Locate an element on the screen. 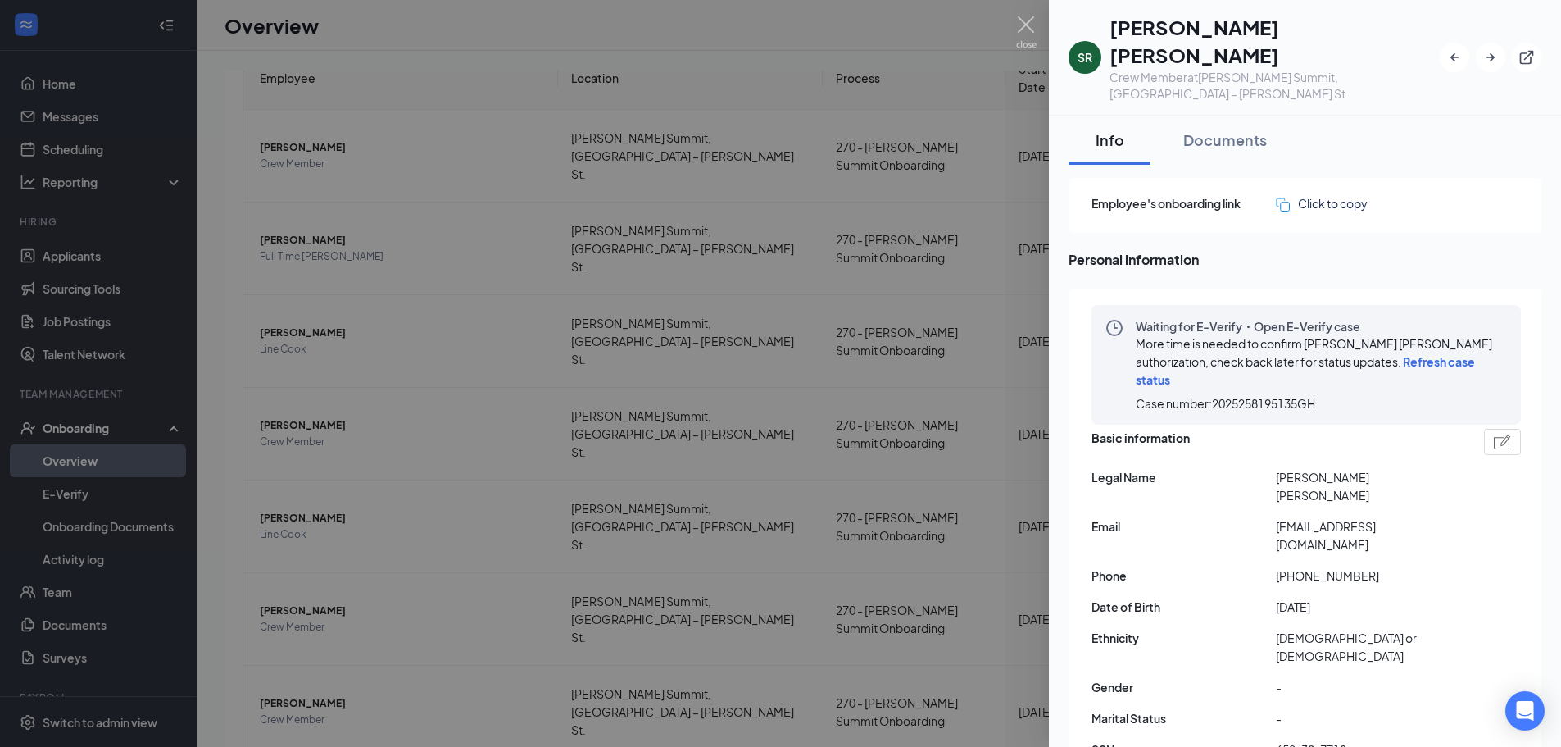 The height and width of the screenshot is (747, 1561). button: Click to copy is located at coordinates (1322, 203).